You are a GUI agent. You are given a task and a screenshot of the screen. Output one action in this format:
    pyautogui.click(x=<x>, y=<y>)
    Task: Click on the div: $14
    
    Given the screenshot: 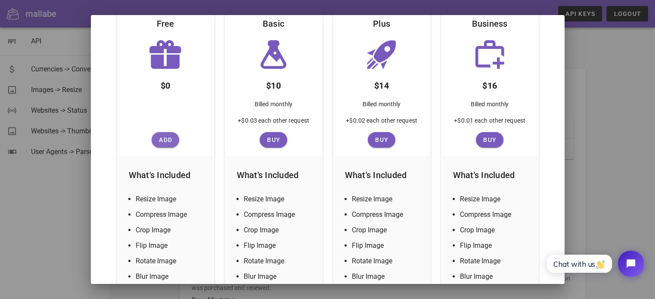 What is the action you would take?
    pyautogui.click(x=382, y=84)
    